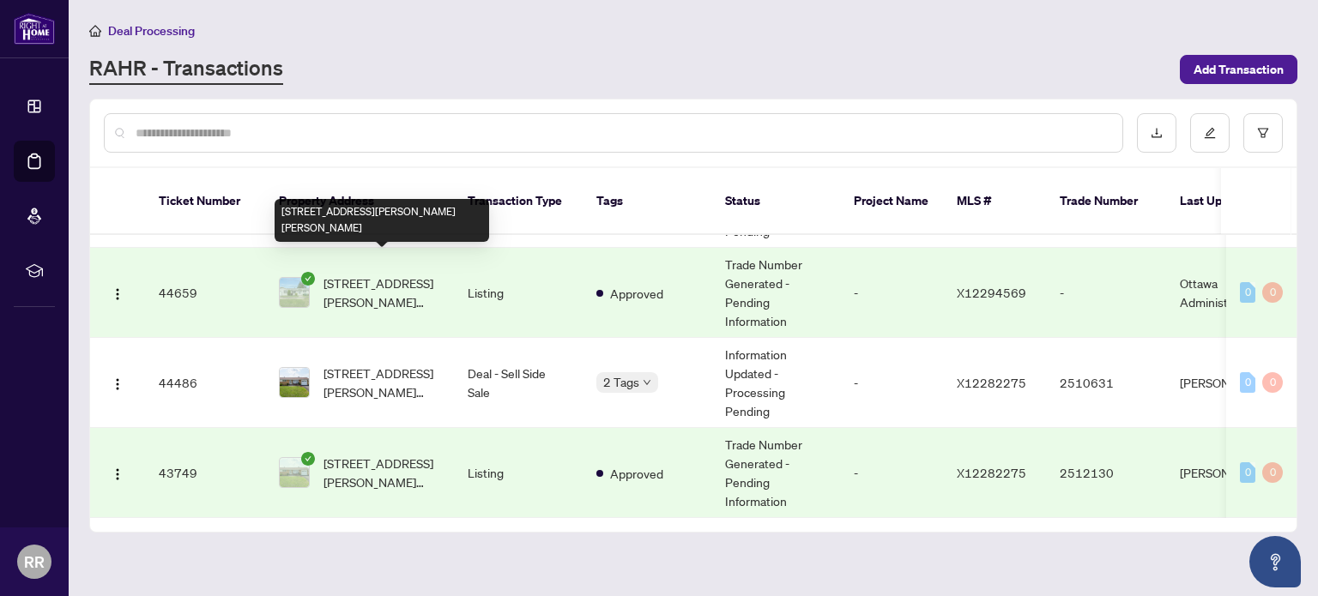 Image resolution: width=1318 pixels, height=596 pixels. What do you see at coordinates (1210, 133) in the screenshot?
I see `span: edit` at bounding box center [1210, 133].